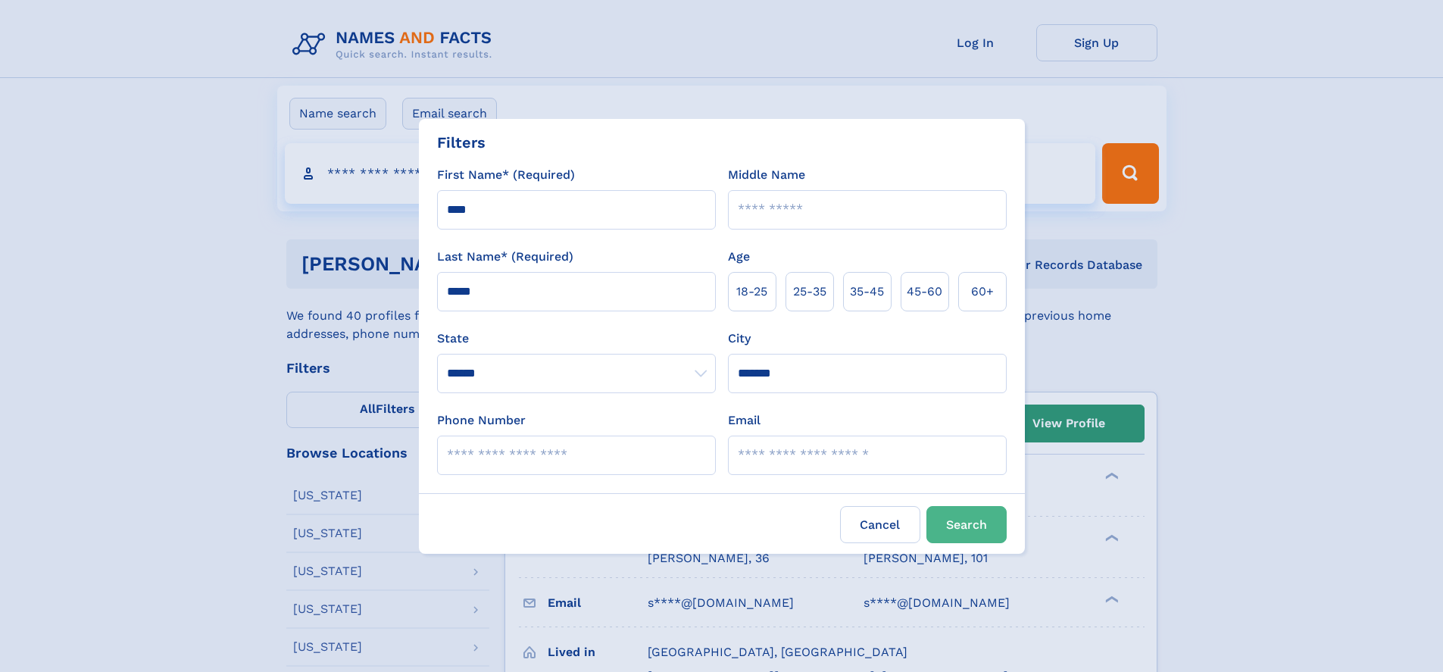  I want to click on button: Search, so click(967, 524).